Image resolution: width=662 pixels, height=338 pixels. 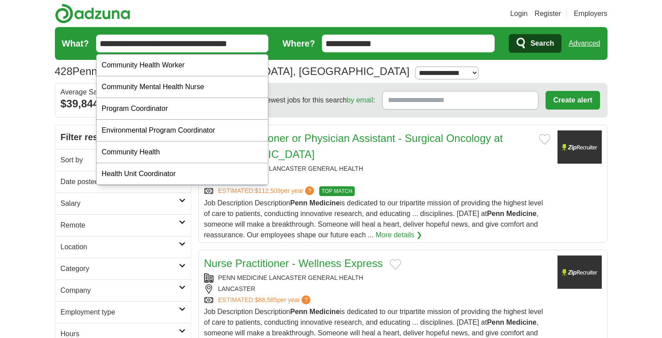 I want to click on a: Remote, so click(x=123, y=225).